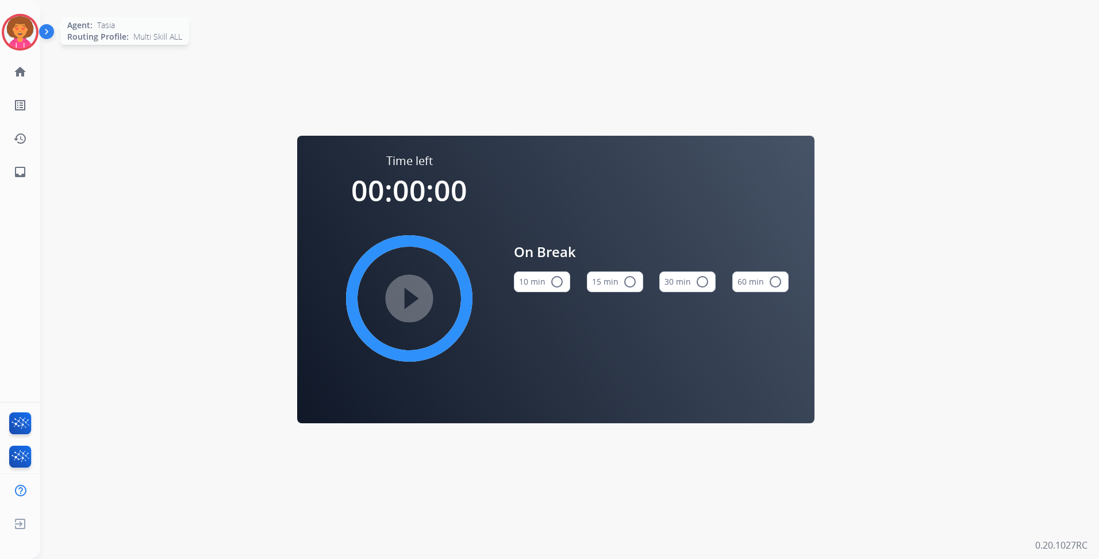 This screenshot has height=559, width=1099. I want to click on span: Multi Skill ALL, so click(157, 37).